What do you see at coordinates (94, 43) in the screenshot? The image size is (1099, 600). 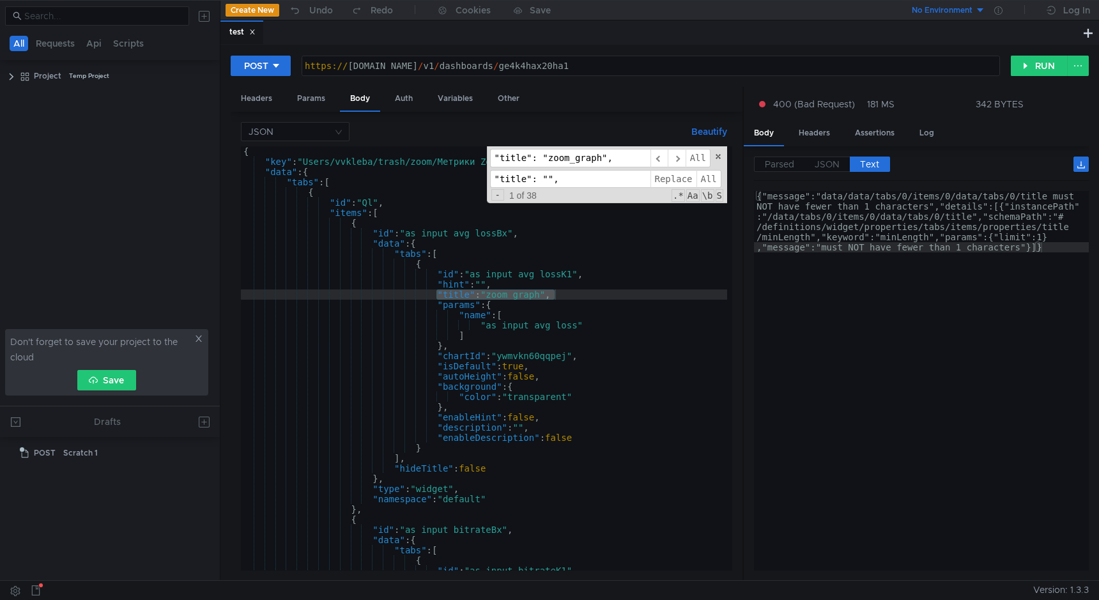 I see `button: Api` at bounding box center [94, 43].